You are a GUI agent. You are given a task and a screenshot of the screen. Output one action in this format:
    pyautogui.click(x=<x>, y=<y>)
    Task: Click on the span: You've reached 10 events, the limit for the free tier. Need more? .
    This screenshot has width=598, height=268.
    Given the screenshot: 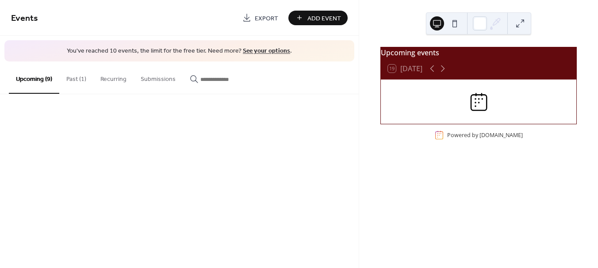 What is the action you would take?
    pyautogui.click(x=179, y=51)
    